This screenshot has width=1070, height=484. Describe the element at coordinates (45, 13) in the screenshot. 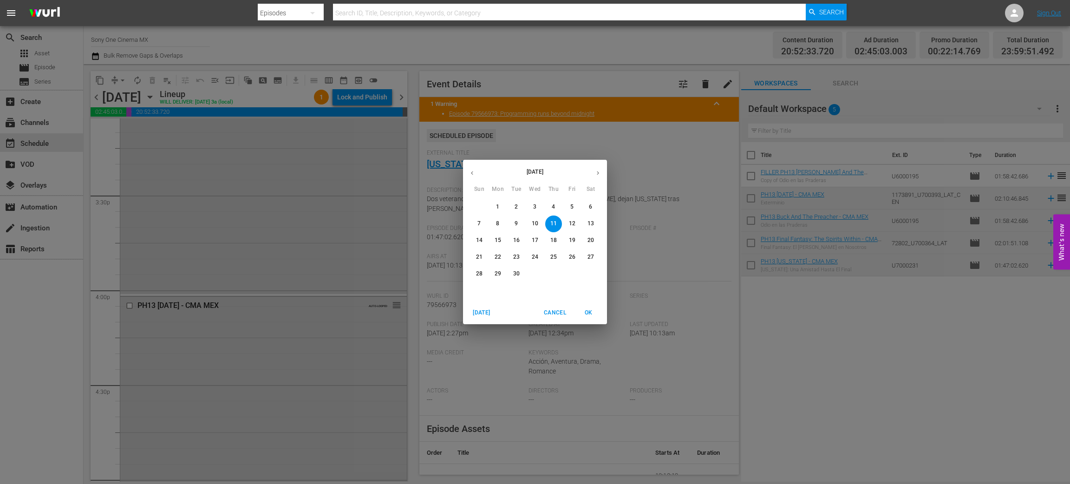

I see `img: ans4CAIJ8jUAAAAAAAAAAAAAAAAAAAAAAAAgQb4GAAAAAAAAAAAAAAAAAAAAAAAAJMjXAAAAAAAAAAAAAAAAAAAAAAAAgAT5G...` at that location.